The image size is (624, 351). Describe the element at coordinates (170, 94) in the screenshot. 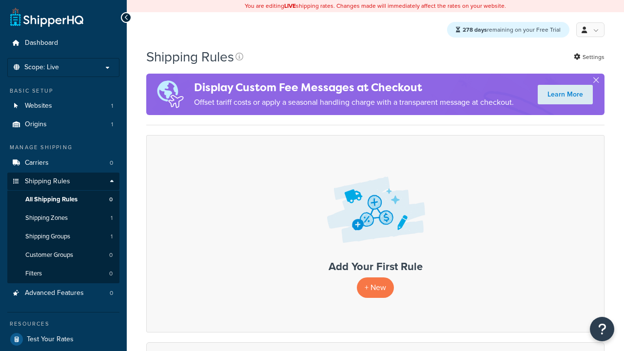

I see `img: duties-banner-06bc72dcb5fe05cb3f9472aba00be2ae8eb53ab6f0d8bb03d382ba314ac3c341.png` at that location.